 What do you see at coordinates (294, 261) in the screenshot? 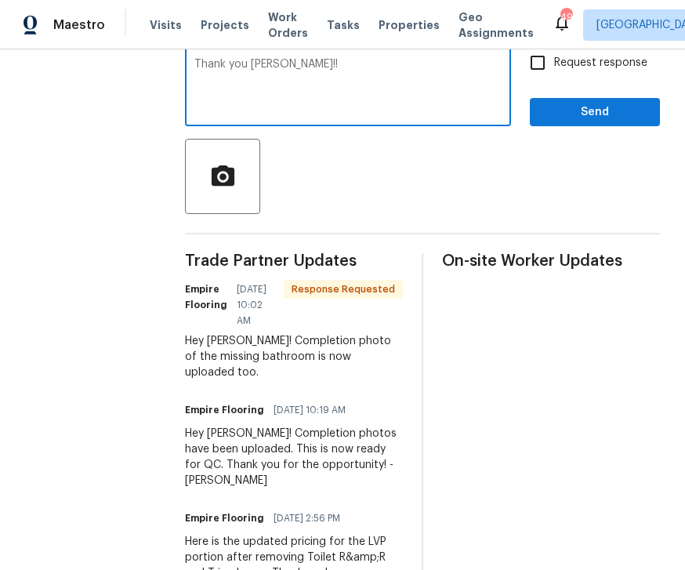
I see `span: Trade Partner Updates` at bounding box center [294, 261].